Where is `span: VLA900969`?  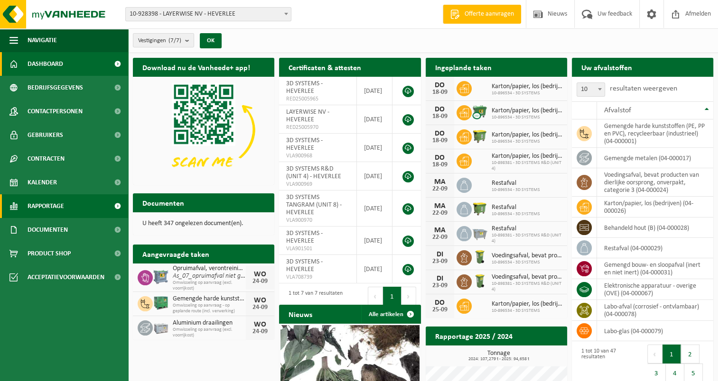
span: VLA900969 is located at coordinates (317, 184).